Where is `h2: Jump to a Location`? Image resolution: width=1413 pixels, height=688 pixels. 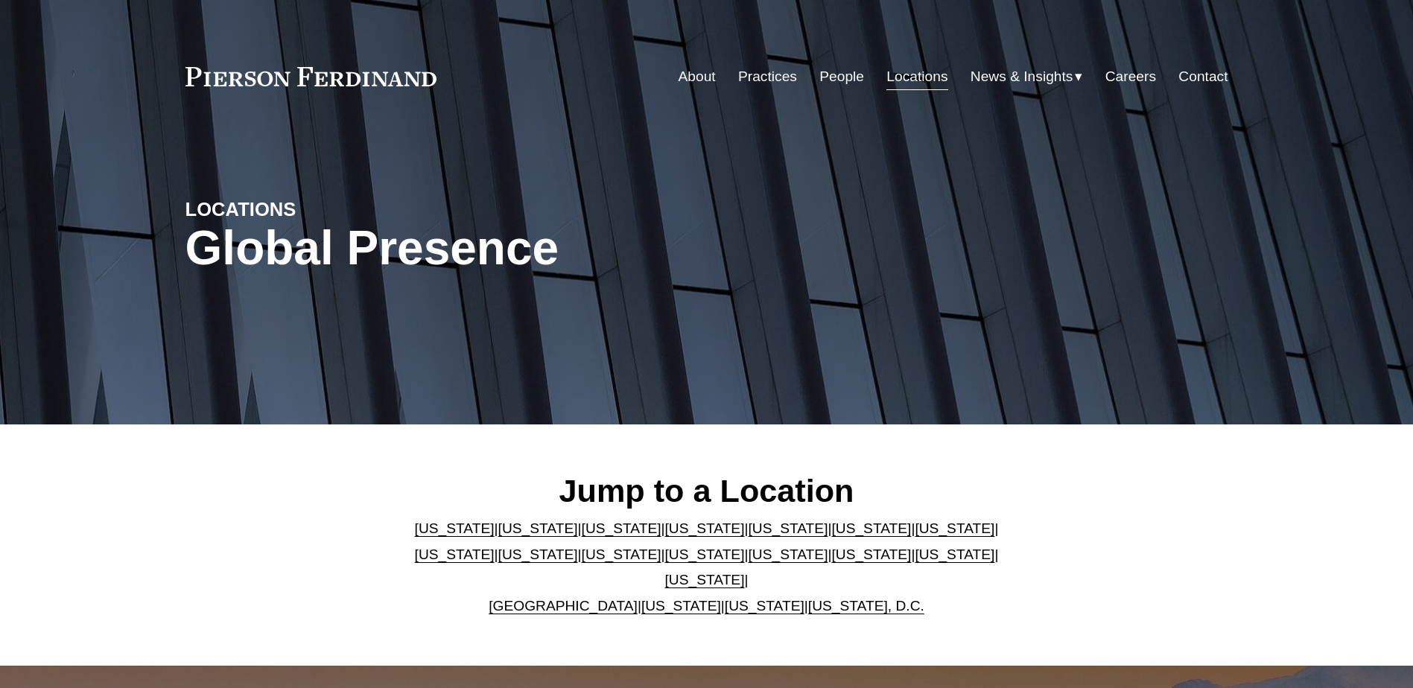 h2: Jump to a Location is located at coordinates (706, 491).